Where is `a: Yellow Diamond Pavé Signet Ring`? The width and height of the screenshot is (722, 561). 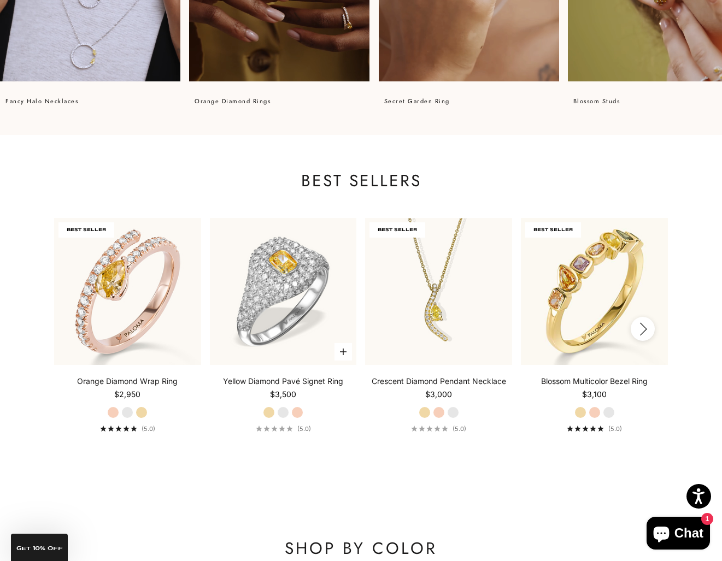
a: Yellow Diamond Pavé Signet Ring is located at coordinates (283, 381).